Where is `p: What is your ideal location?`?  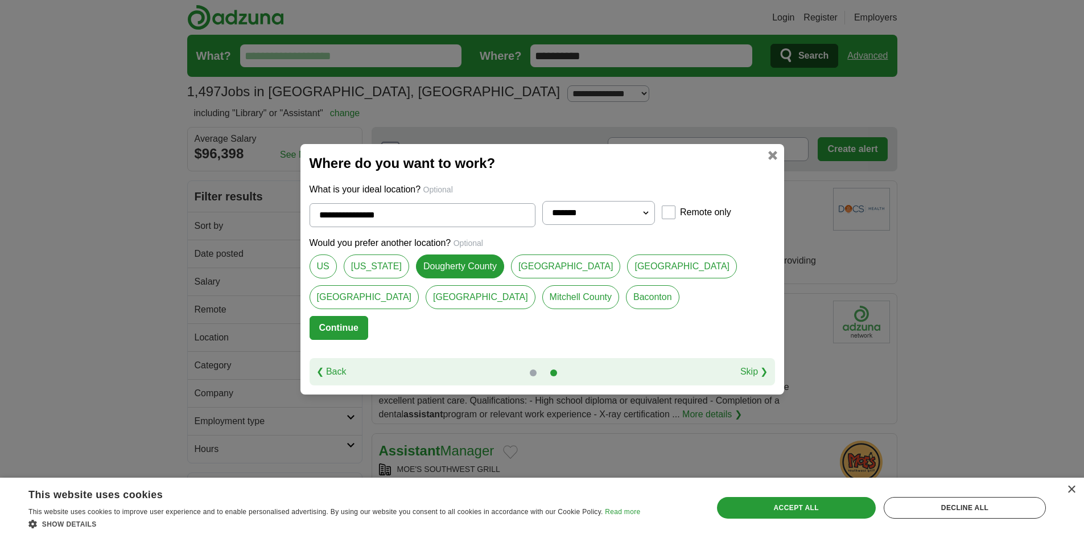 p: What is your ideal location? is located at coordinates (542, 190).